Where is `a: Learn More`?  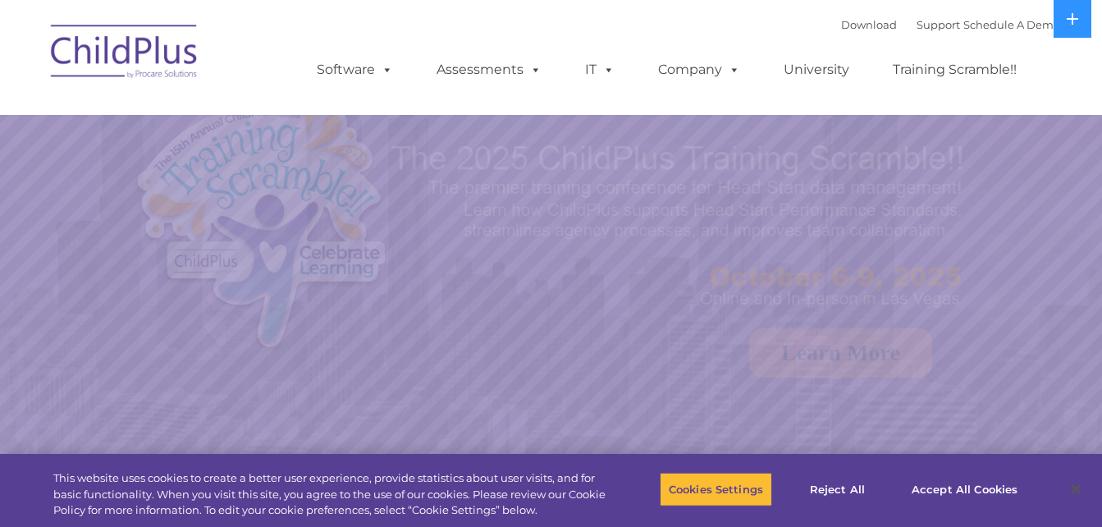 a: Learn More is located at coordinates (840, 353).